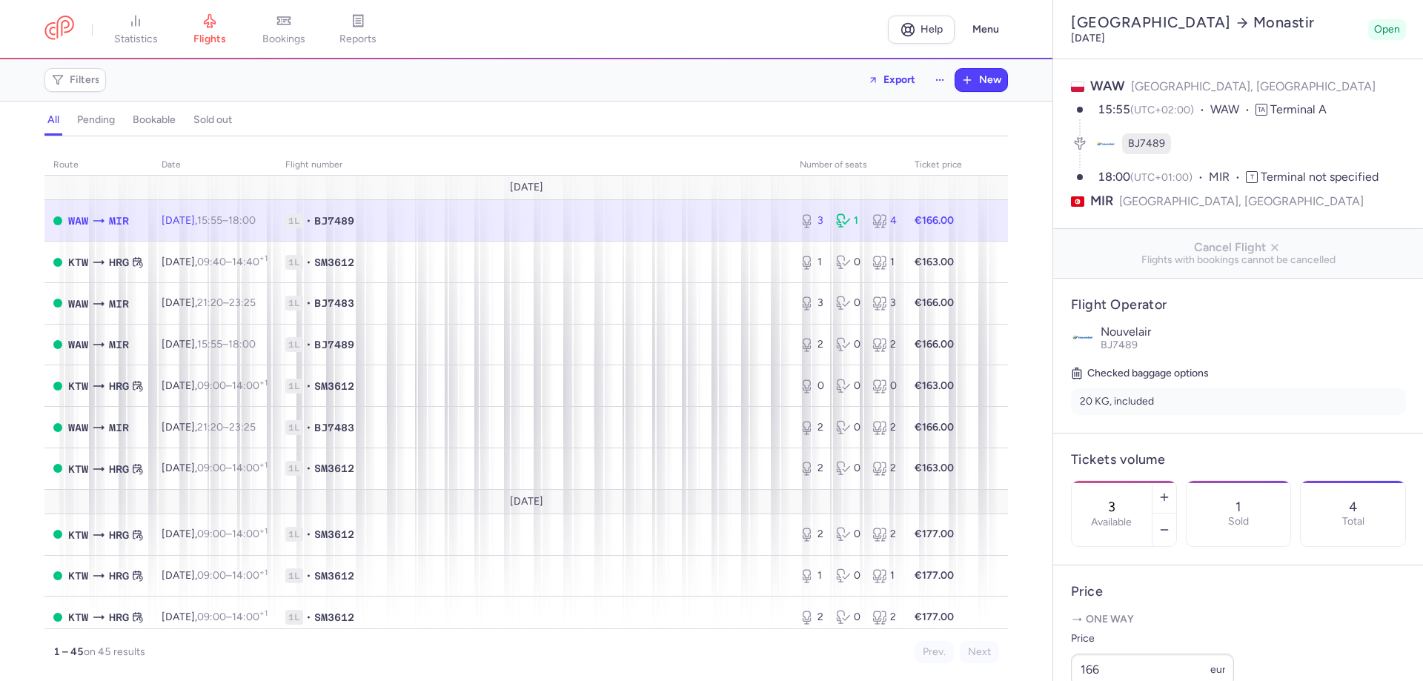  What do you see at coordinates (1386, 30) in the screenshot?
I see `span: Open` at bounding box center [1386, 30].